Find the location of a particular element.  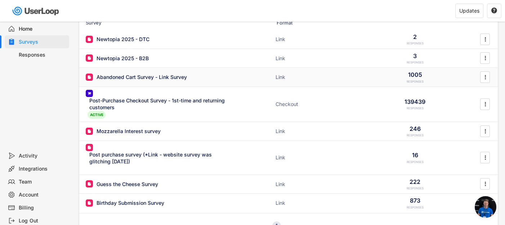

div: 16 is located at coordinates (415, 155).